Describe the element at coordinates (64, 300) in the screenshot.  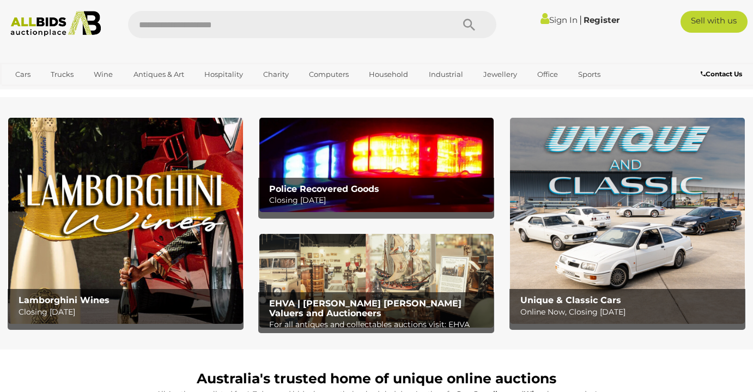
I see `b: Lamborghini Wines` at that location.